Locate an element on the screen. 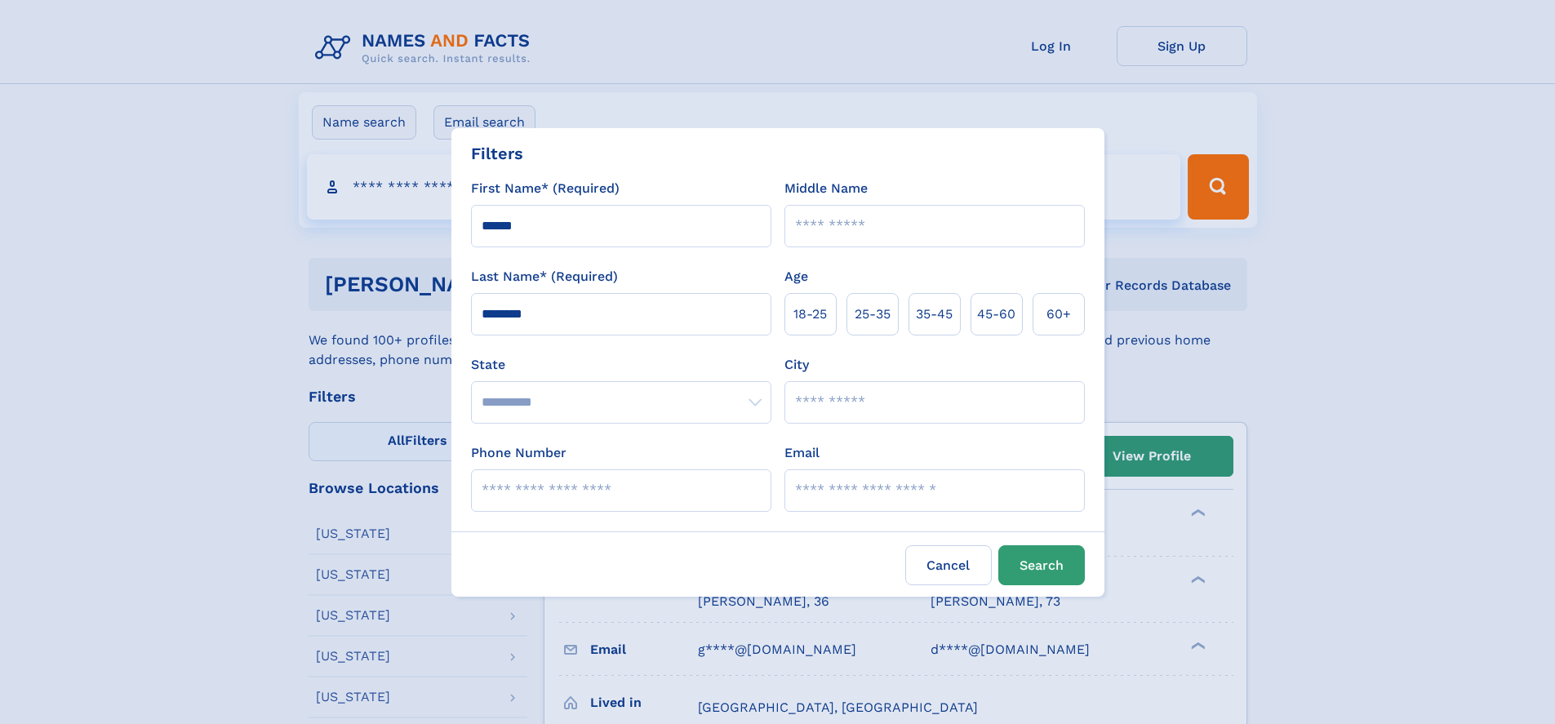 The height and width of the screenshot is (724, 1555). span: 60+ is located at coordinates (1059, 314).